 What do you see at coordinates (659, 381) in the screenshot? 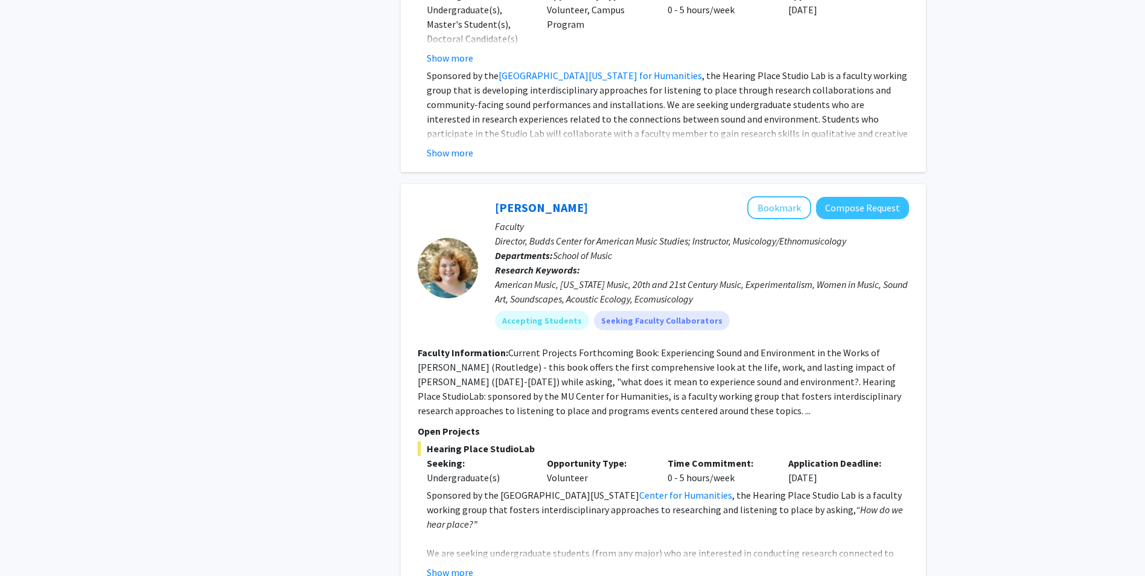
I see `fg-read-more: Current Projects Forthcoming Book: Experiencing Sound and Environment in the Works of [PERSON_NAM...` at bounding box center [659, 381].